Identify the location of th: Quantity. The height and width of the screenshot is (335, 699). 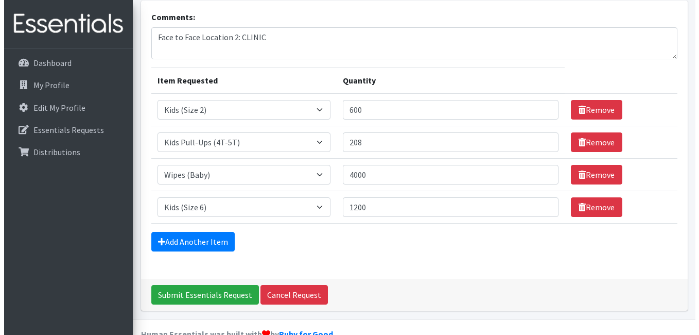
(446, 81).